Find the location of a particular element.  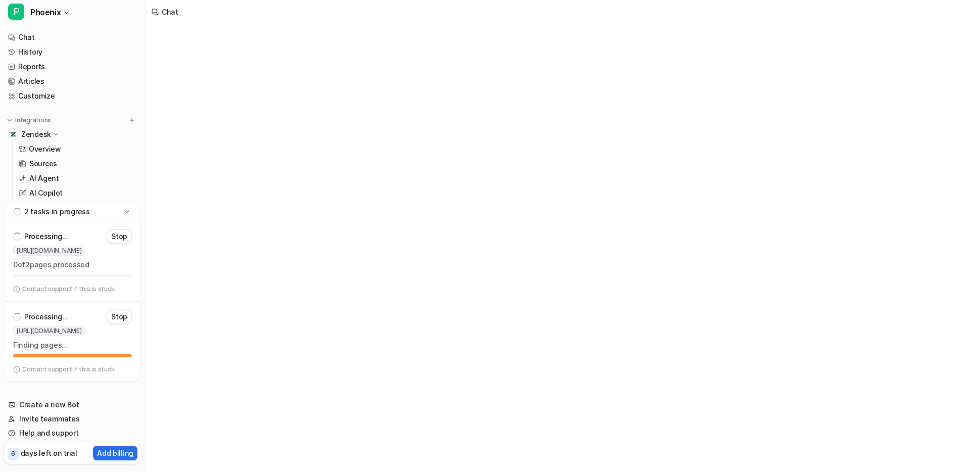

p: 2 tasks in progress is located at coordinates (57, 212).